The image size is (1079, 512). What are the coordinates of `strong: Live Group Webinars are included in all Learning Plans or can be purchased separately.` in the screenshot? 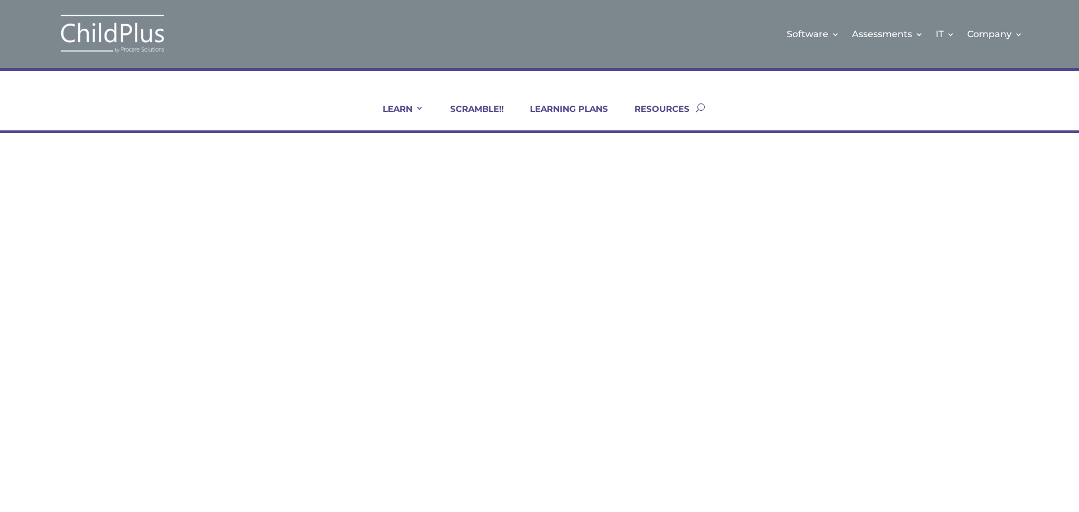 It's located at (680, 315).